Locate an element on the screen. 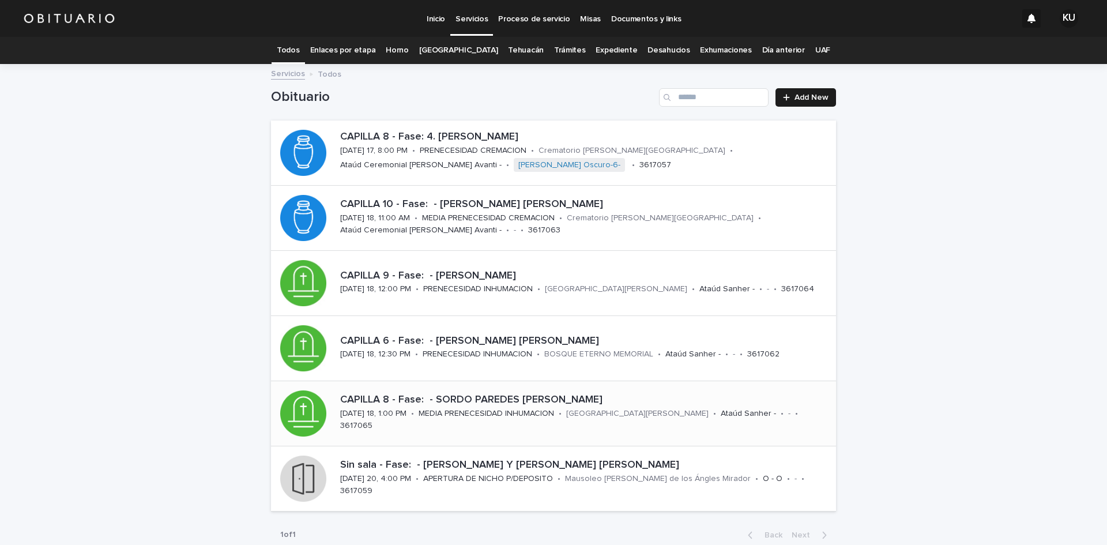 The height and width of the screenshot is (545, 1107). p: MEDIA PRENECESIDAD CREMACION is located at coordinates (488, 218).